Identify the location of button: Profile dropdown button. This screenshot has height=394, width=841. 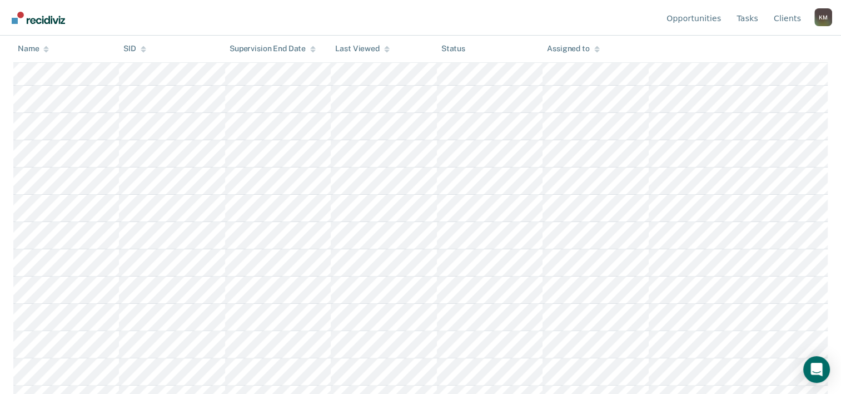
(824, 17).